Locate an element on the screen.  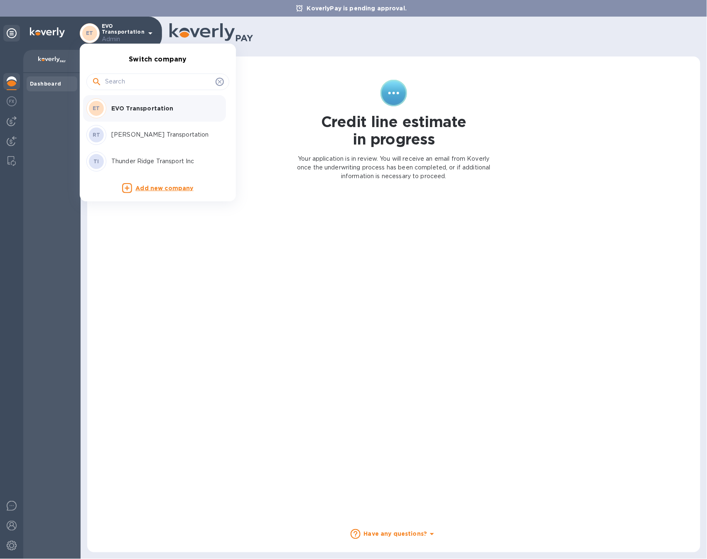
input: Search is located at coordinates (159, 82).